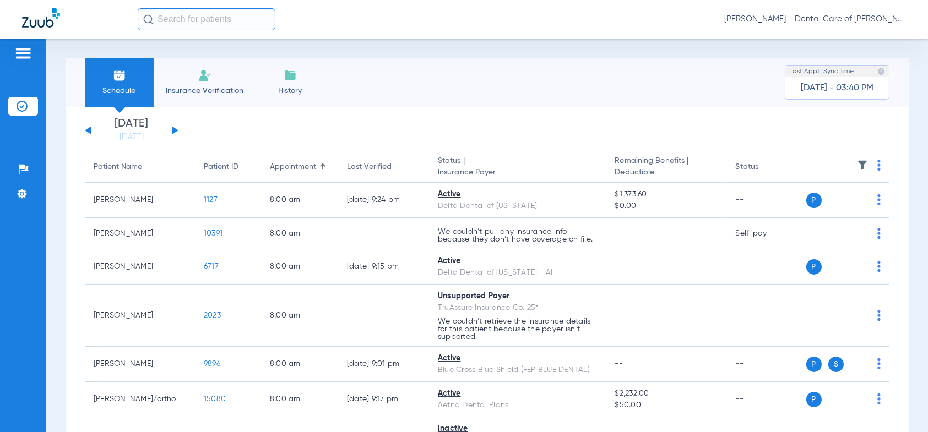 The width and height of the screenshot is (928, 432). What do you see at coordinates (666, 206) in the screenshot?
I see `span: $0.00` at bounding box center [666, 206].